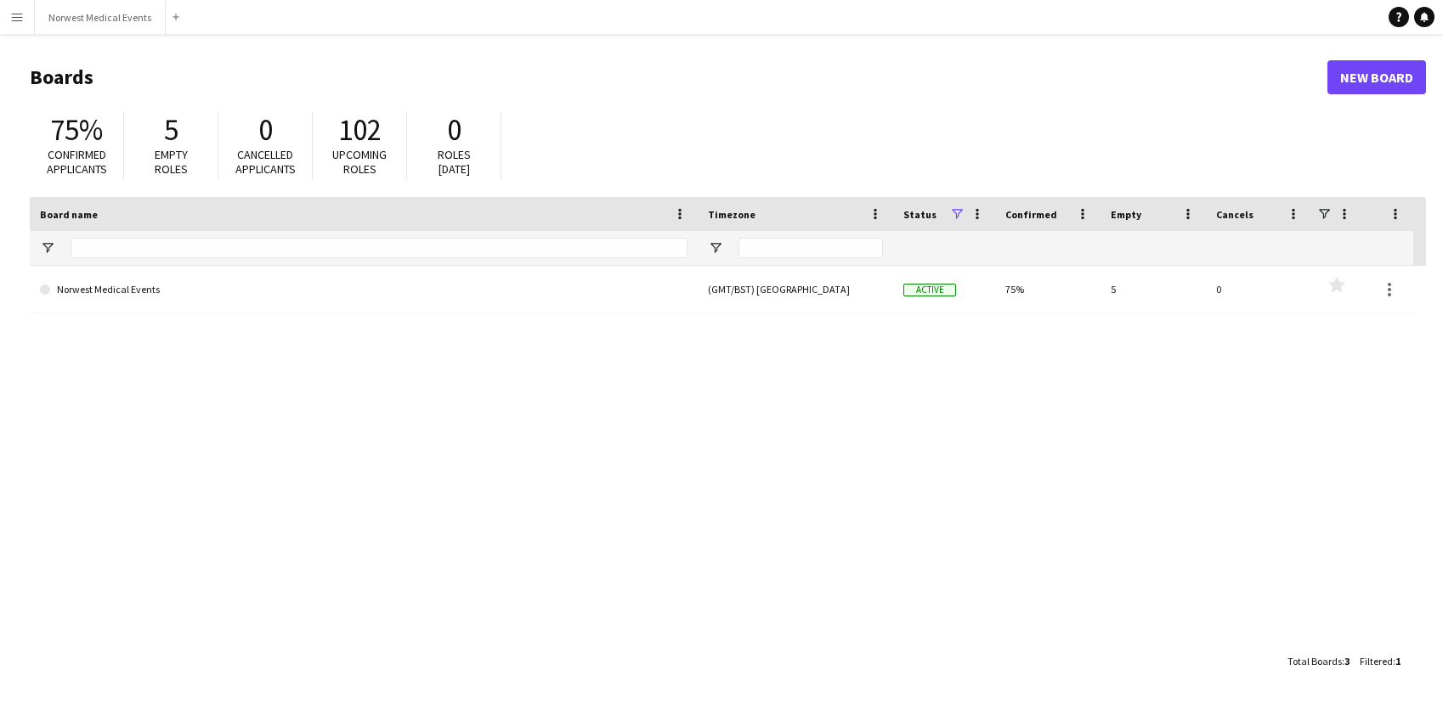  I want to click on span: 3, so click(1347, 661).